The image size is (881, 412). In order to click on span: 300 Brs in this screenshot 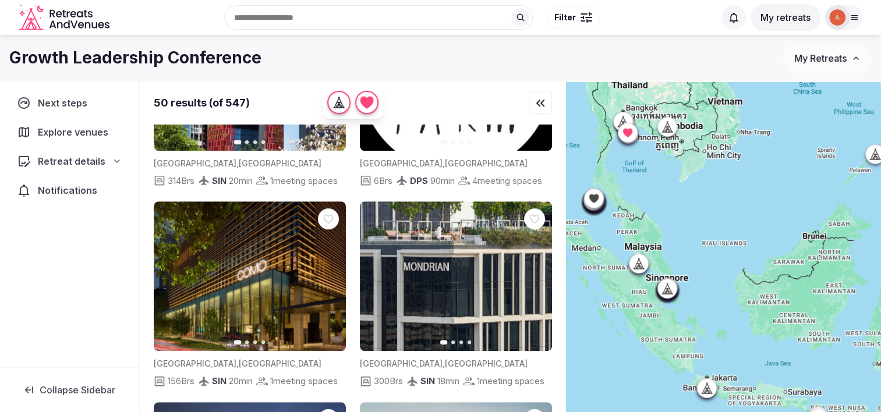, I will do `click(388, 381)`.